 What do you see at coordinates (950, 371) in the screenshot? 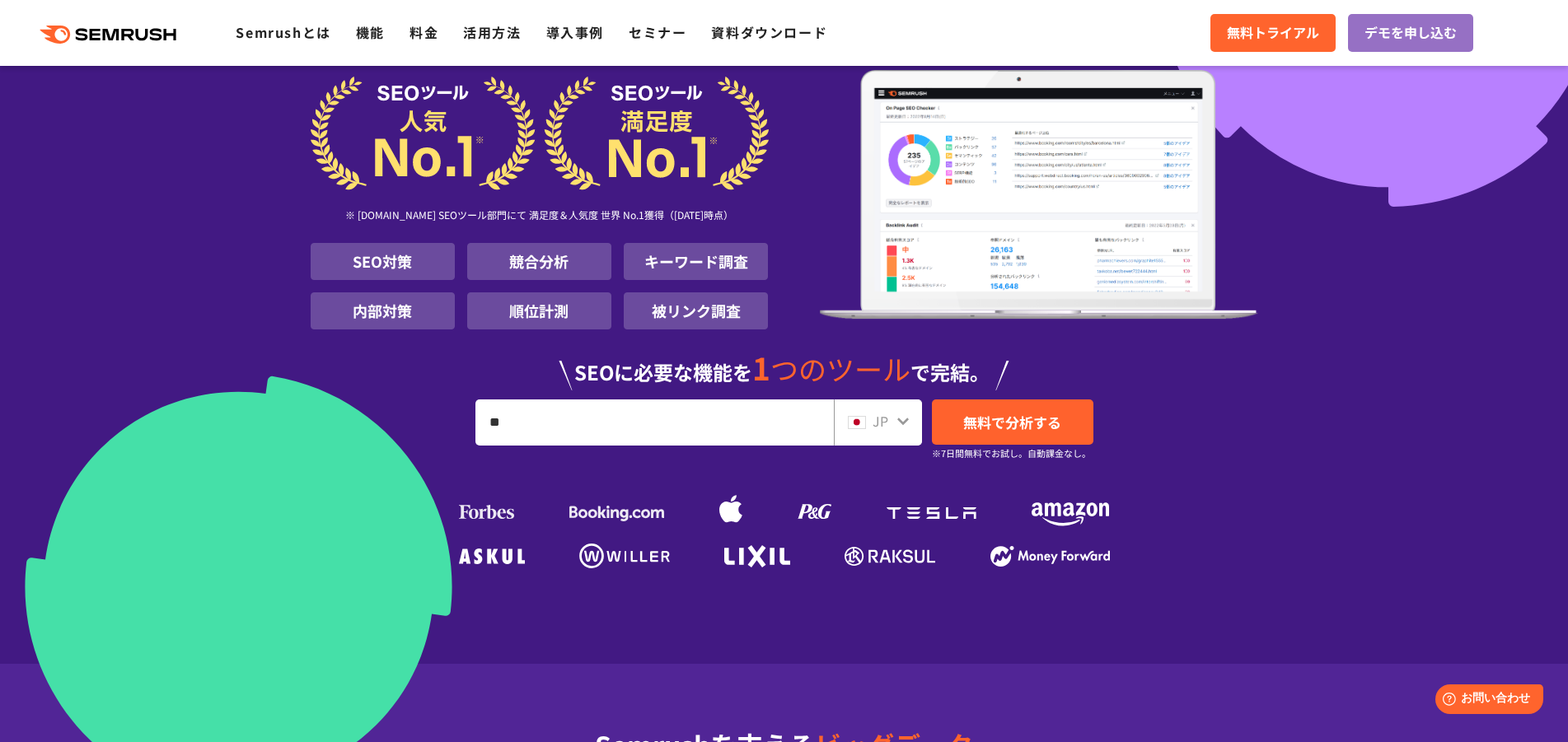
I see `span: で完結。` at bounding box center [950, 371].